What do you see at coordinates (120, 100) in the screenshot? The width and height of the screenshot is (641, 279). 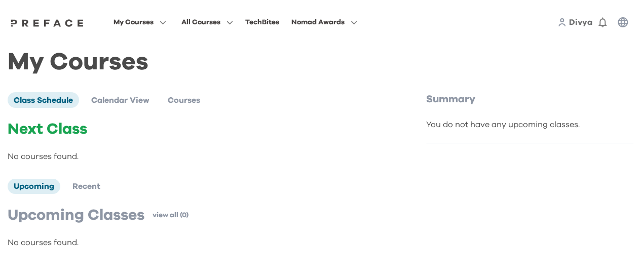 I see `span: Calendar View` at bounding box center [120, 100].